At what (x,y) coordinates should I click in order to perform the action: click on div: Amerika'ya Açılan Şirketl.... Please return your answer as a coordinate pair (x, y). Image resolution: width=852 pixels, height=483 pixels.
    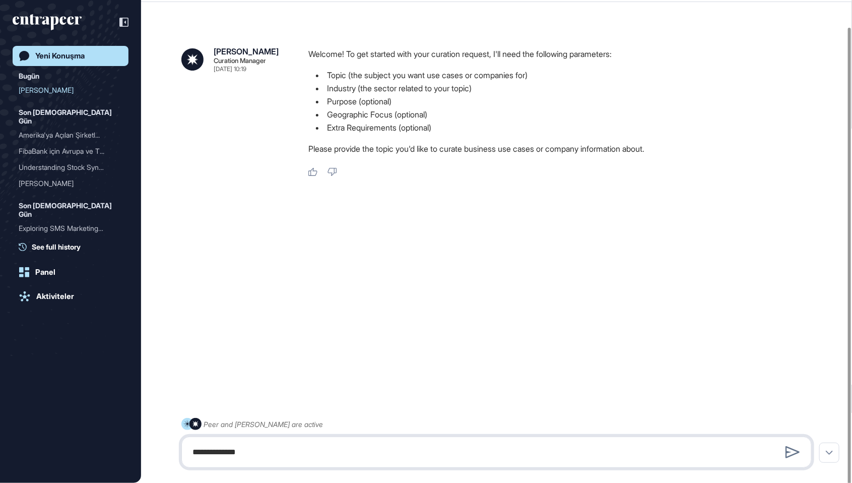
    Looking at the image, I should click on (67, 135).